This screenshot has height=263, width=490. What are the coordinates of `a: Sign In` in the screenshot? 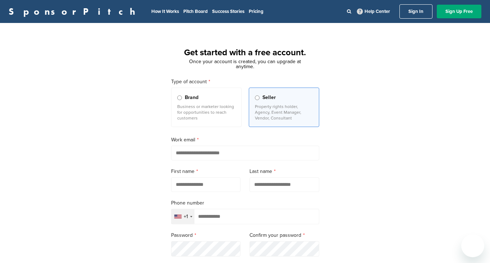 It's located at (416, 12).